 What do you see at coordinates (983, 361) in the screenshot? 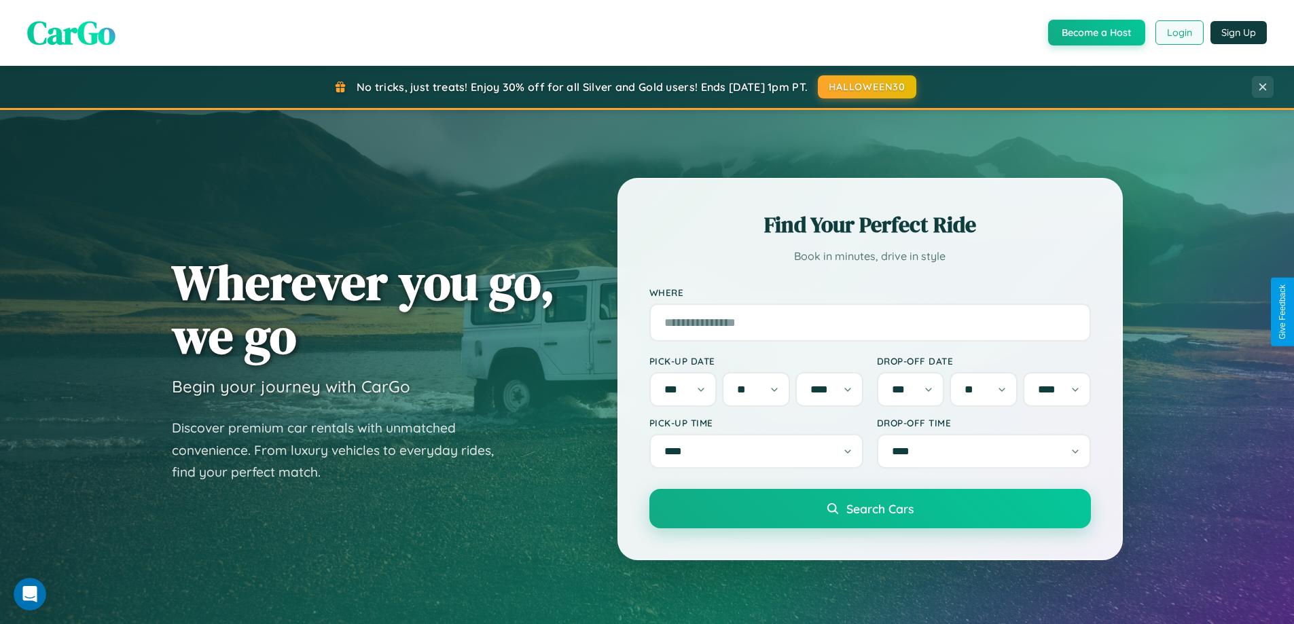
I see `label: Drop-off Date` at bounding box center [983, 361].